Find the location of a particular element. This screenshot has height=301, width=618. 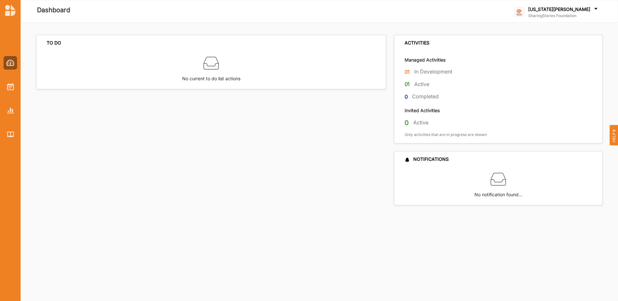

div: ACTIVITIES is located at coordinates (417, 43).